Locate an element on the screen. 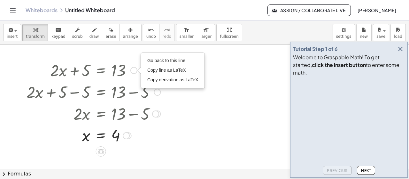 Image resolution: width=409 pixels, height=179 pixels. span: insert is located at coordinates (12, 36).